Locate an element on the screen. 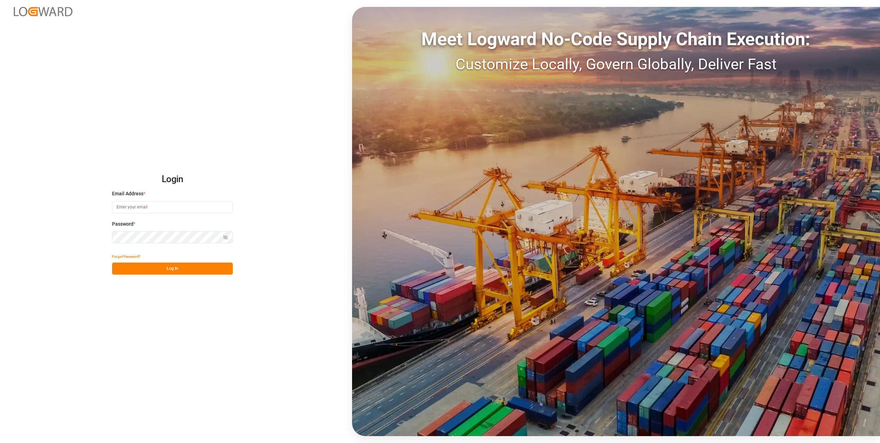  div: Customize Locally, Govern Globally, Deliver Fast is located at coordinates (616, 64).